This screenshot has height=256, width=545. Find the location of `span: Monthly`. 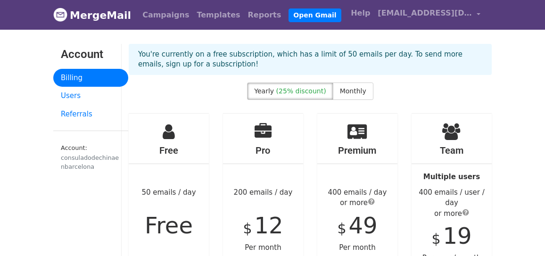

span: Monthly is located at coordinates (353, 91).